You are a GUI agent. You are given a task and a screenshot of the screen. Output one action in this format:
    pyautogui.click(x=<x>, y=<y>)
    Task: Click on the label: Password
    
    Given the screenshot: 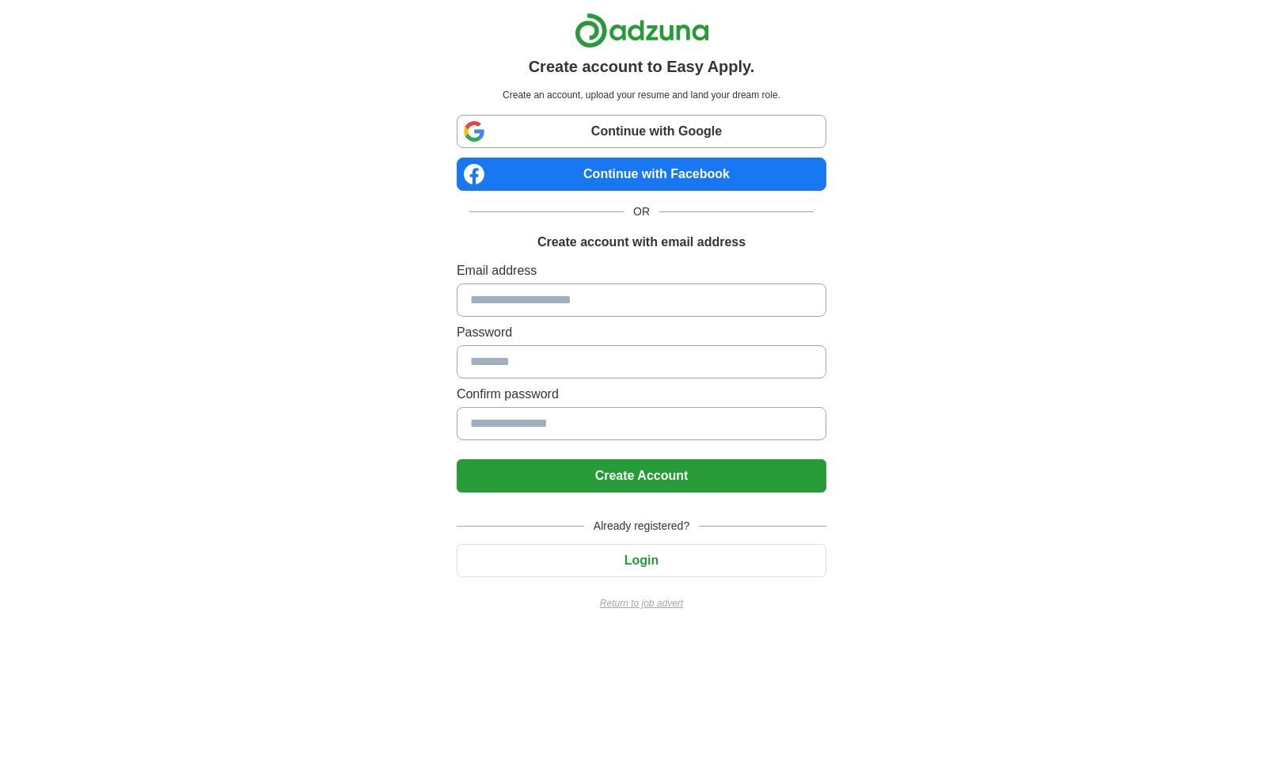 What is the action you would take?
    pyautogui.click(x=641, y=332)
    